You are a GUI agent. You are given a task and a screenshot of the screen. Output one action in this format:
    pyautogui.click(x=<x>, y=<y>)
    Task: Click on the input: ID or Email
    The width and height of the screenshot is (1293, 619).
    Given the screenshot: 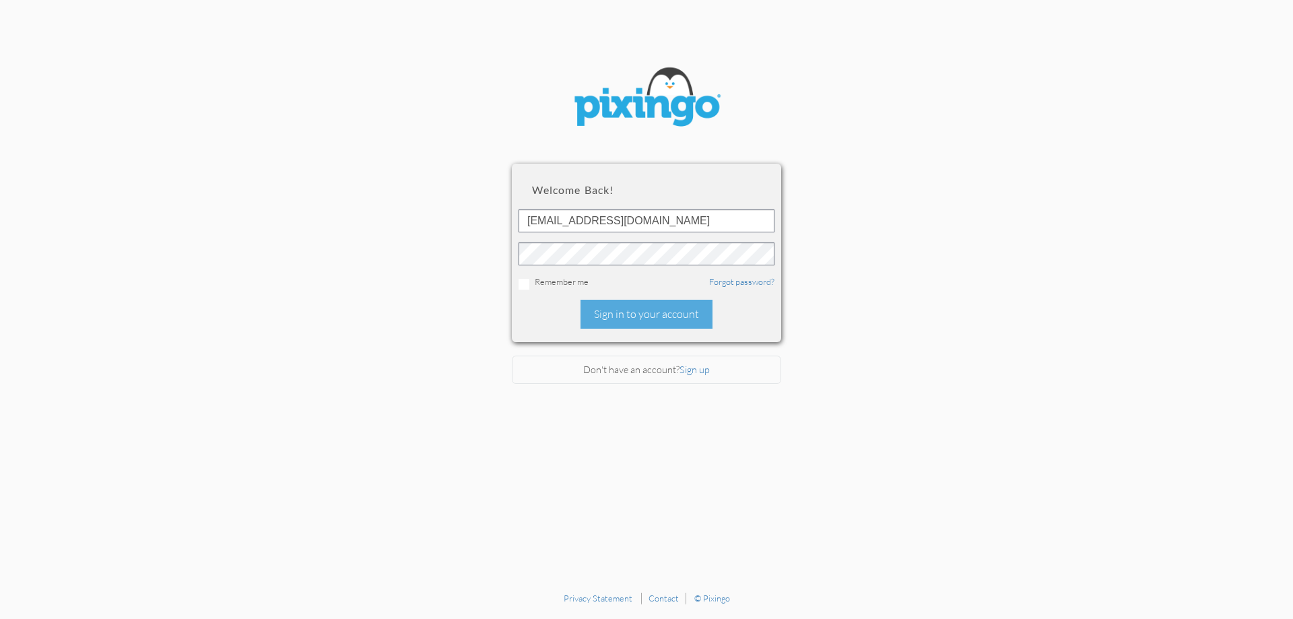 What is the action you would take?
    pyautogui.click(x=647, y=221)
    